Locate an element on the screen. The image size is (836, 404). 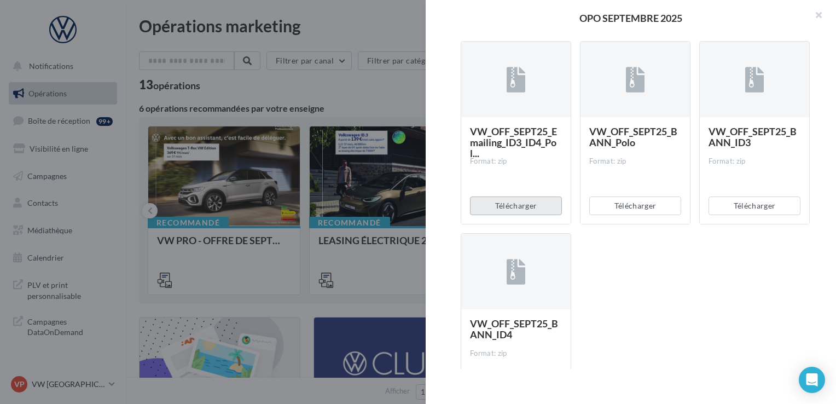
span: VW_OFF_SEPT25_BANN_ID3 is located at coordinates (752, 137).